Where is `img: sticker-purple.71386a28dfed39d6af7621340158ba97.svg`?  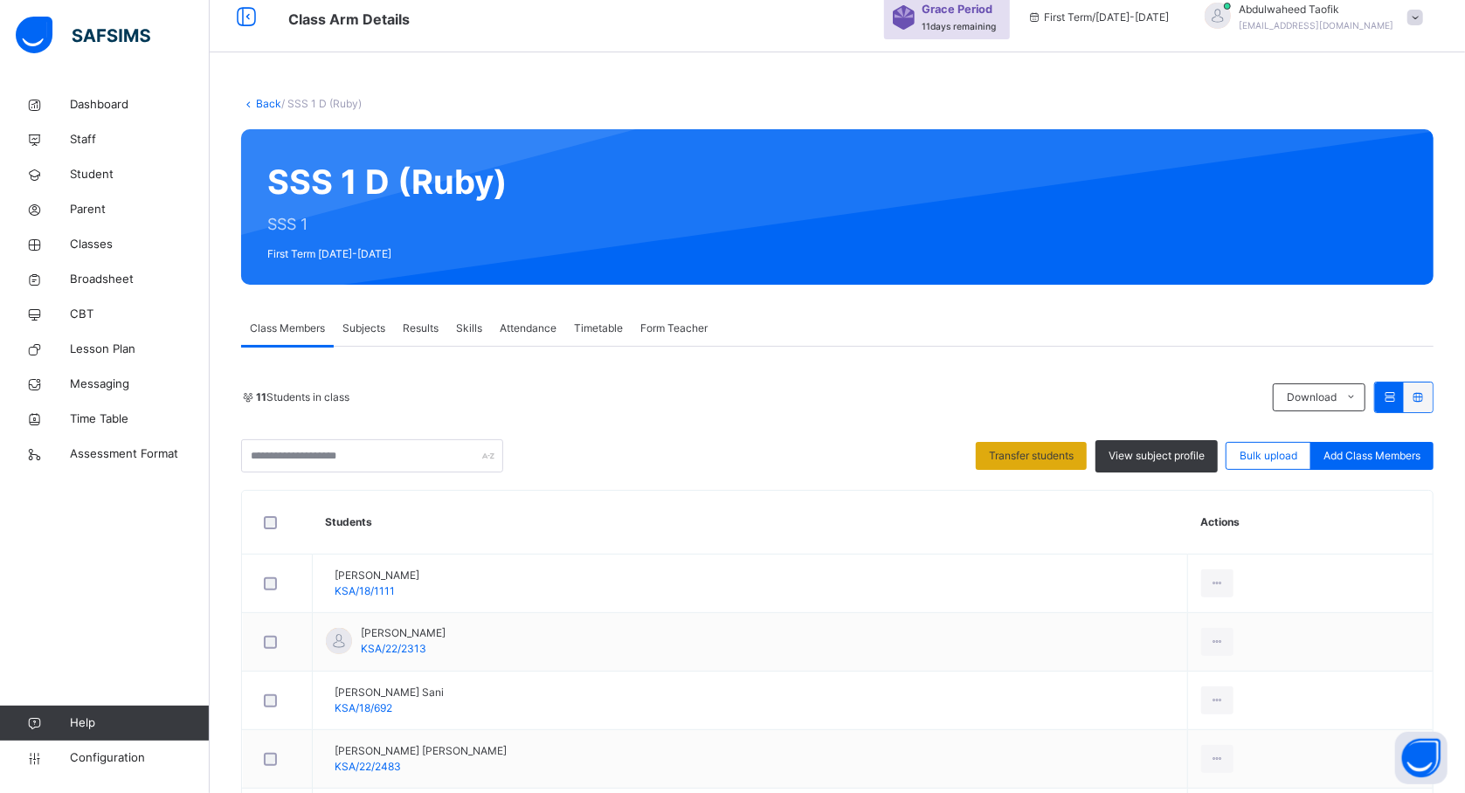
img: sticker-purple.71386a28dfed39d6af7621340158ba97.svg is located at coordinates (903, 17).